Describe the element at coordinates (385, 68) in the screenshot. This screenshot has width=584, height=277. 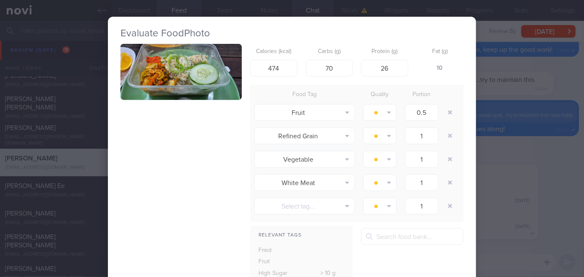
I see `input: 9` at that location.